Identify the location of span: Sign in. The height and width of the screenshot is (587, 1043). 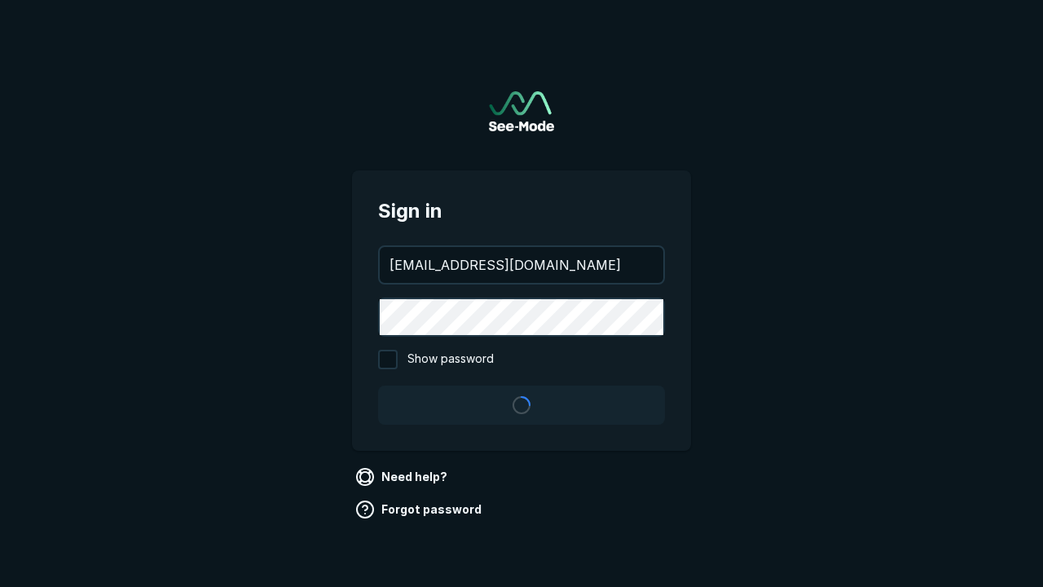
(522, 211).